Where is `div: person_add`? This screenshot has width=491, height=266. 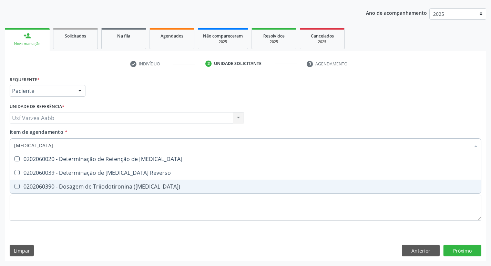 div: person_add is located at coordinates (27, 36).